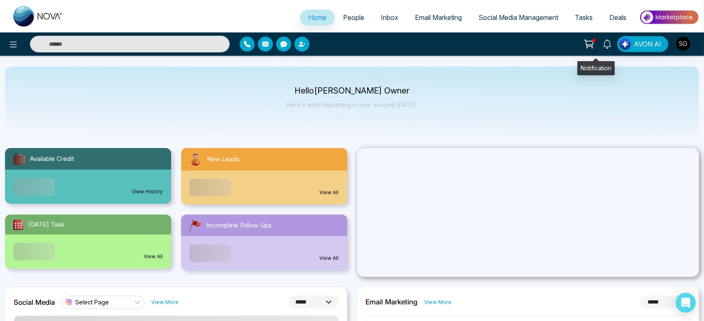 Image resolution: width=704 pixels, height=321 pixels. Describe the element at coordinates (92, 301) in the screenshot. I see `span: Select Page` at that location.